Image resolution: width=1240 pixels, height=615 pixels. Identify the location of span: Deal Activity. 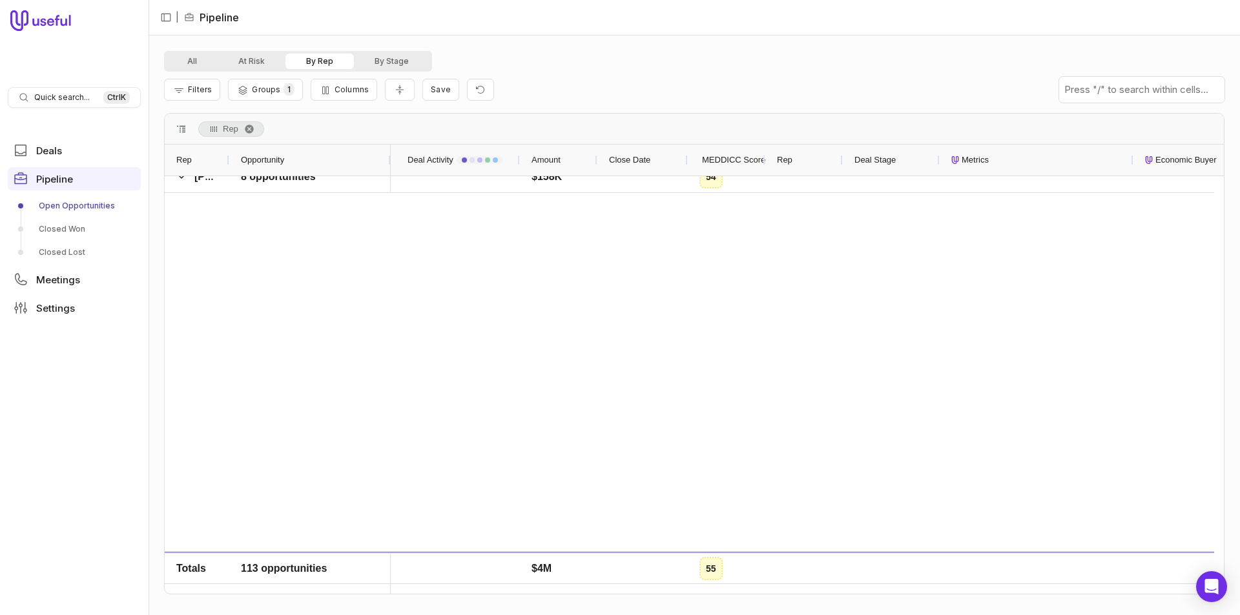
(430, 160).